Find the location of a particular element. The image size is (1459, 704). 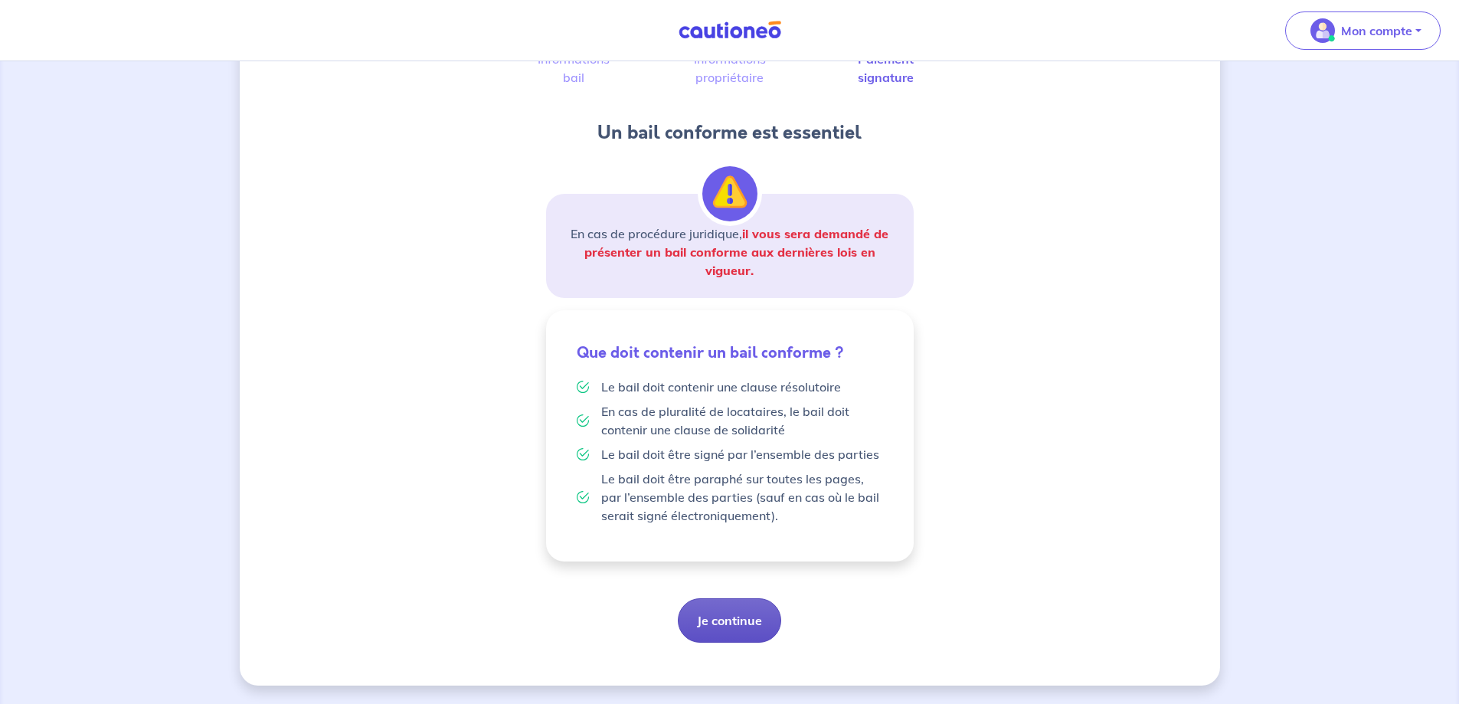

h5: Que doit contenir un bail conforme ? is located at coordinates (730, 353).